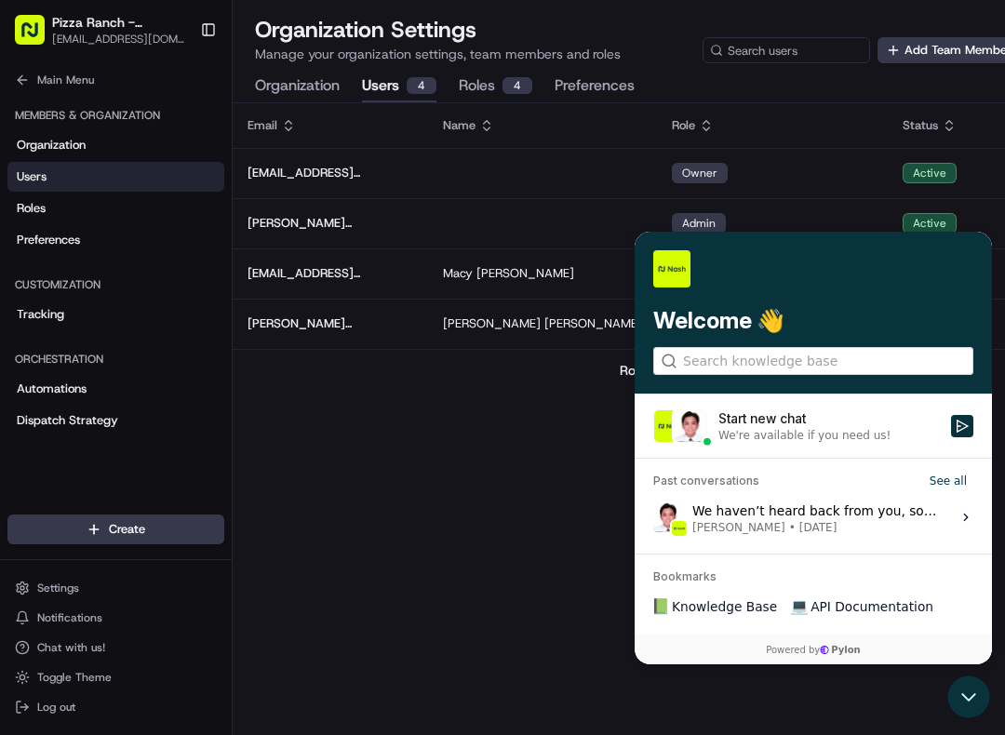 This screenshot has height=735, width=1005. Describe the element at coordinates (58, 588) in the screenshot. I see `span: Settings` at that location.